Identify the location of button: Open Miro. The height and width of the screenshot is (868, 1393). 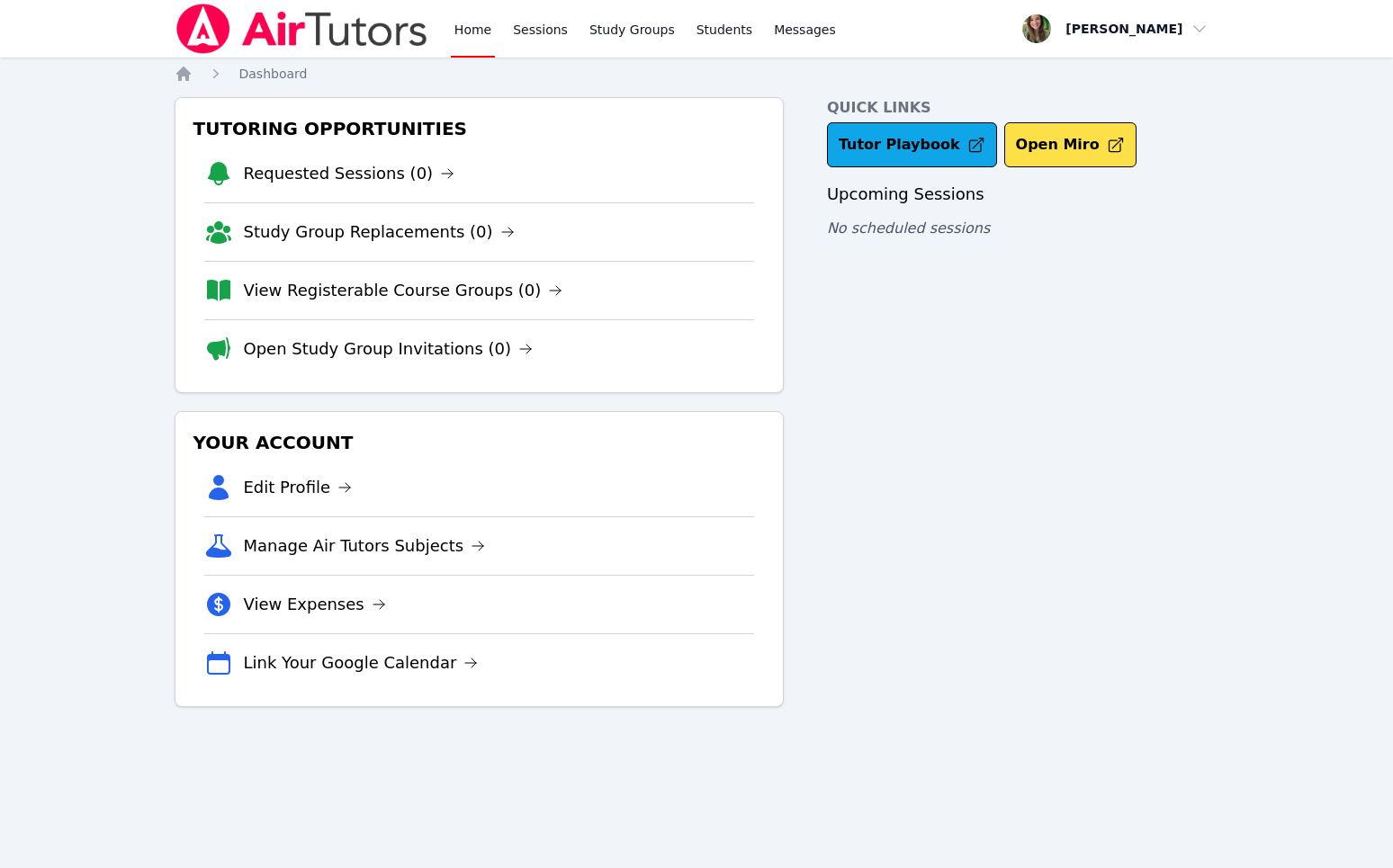
(1070, 145).